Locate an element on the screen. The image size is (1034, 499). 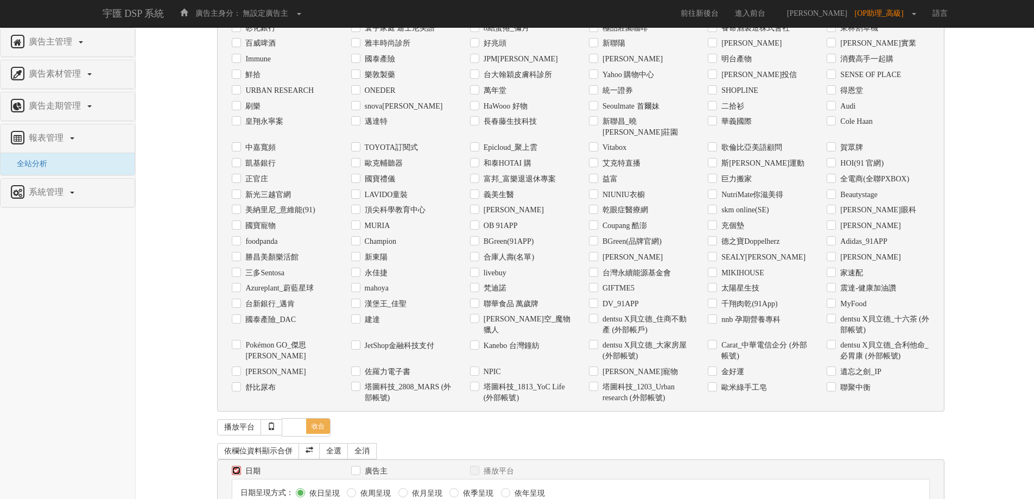
label: 遺忘之劍_IP is located at coordinates (860, 372).